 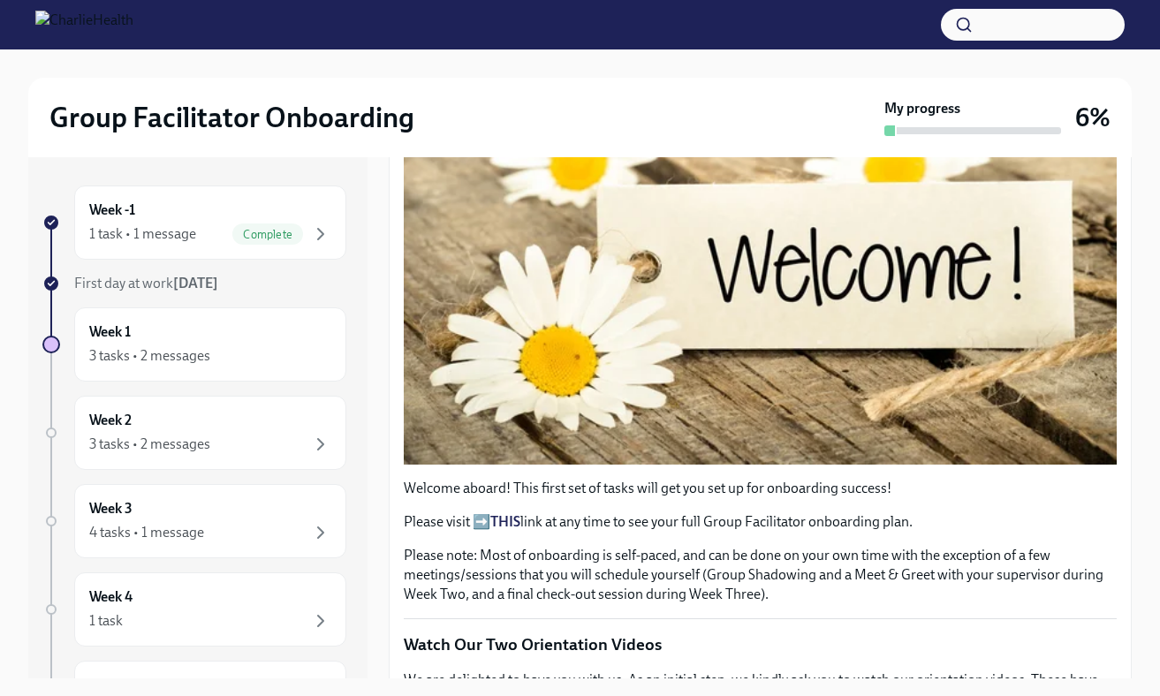 I want to click on span: First day at work, so click(x=146, y=283).